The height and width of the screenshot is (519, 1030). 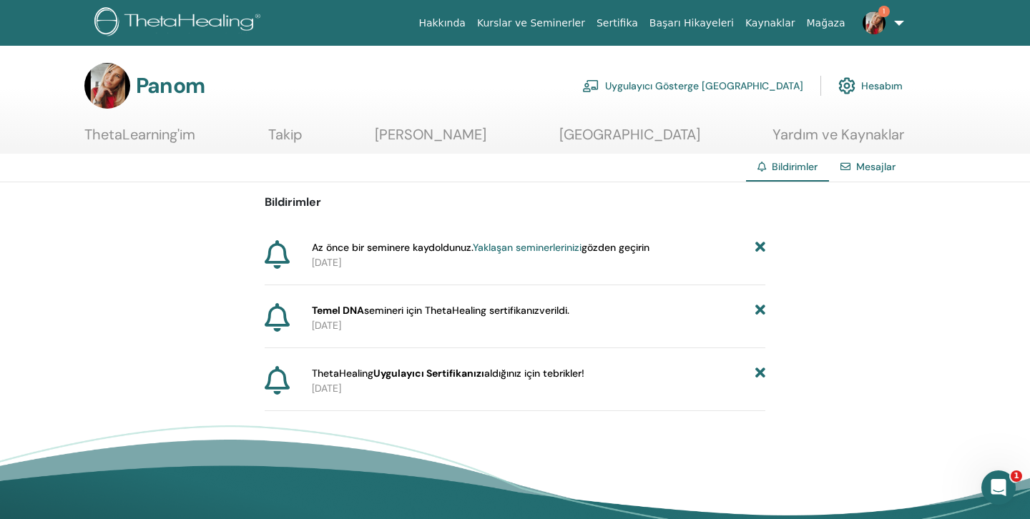 What do you see at coordinates (795, 167) in the screenshot?
I see `span: Bildirimler` at bounding box center [795, 167].